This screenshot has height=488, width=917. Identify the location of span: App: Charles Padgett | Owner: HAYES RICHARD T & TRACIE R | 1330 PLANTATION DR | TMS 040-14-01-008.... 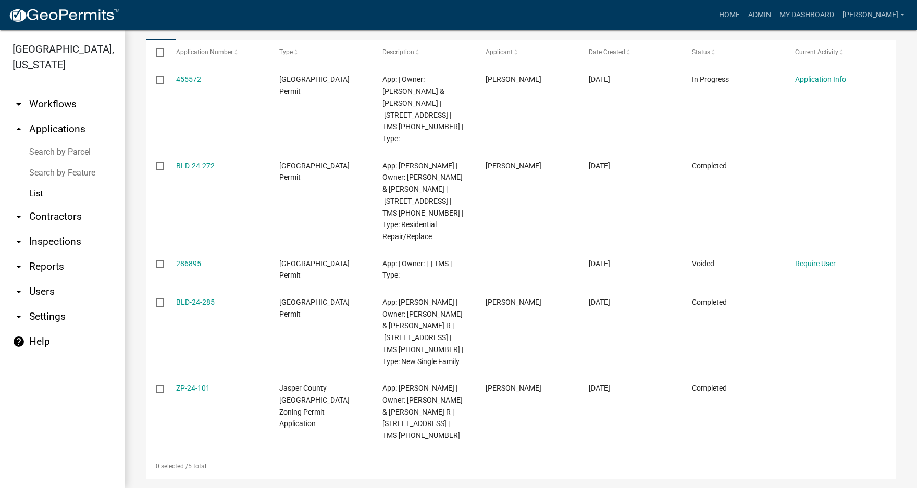
(423, 201).